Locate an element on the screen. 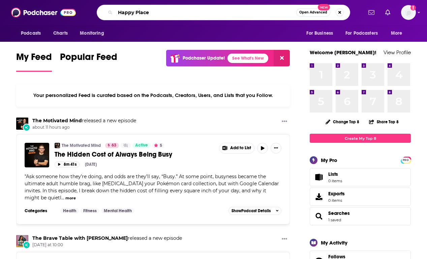 This screenshot has width=427, height=259. span: My Feed is located at coordinates (34, 59).